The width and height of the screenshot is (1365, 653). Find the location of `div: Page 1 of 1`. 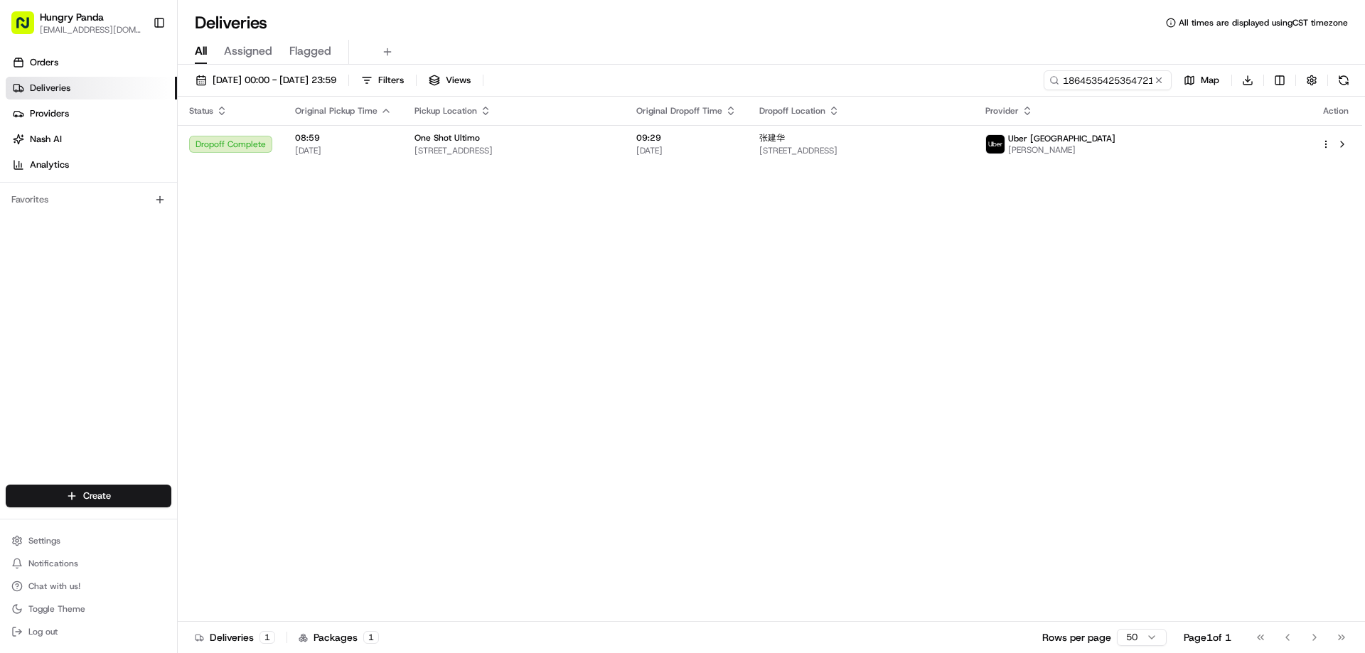

div: Page 1 of 1 is located at coordinates (1207, 638).